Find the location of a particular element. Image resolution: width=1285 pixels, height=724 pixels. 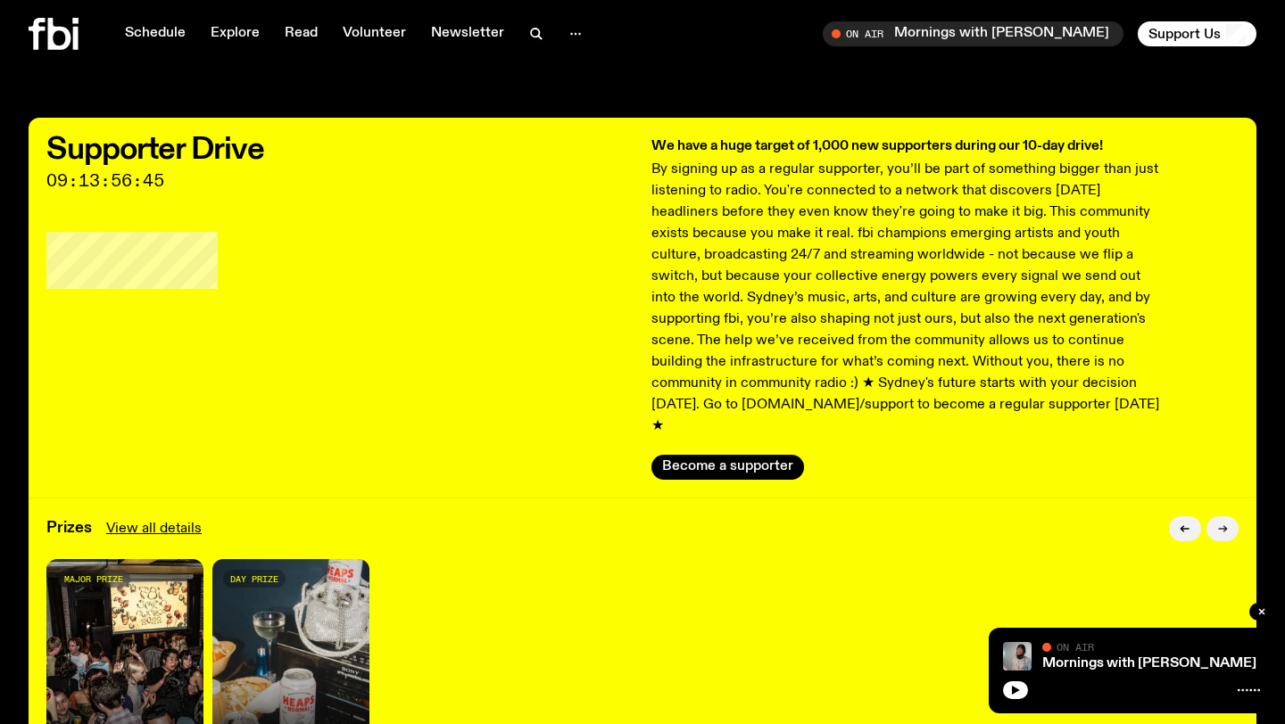

h3: We have a huge target of 1,000 new supporters during our 10-day drive! is located at coordinates (908, 146).